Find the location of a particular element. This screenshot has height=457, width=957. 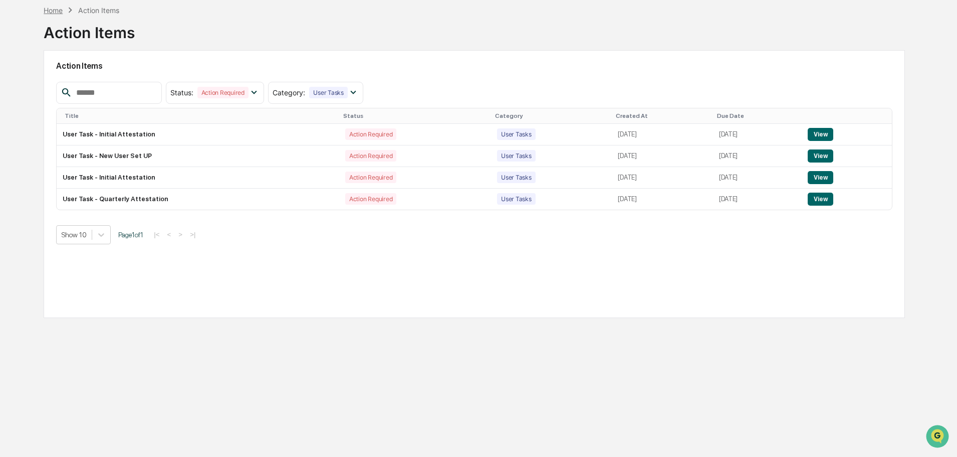

span: Data Lookup is located at coordinates (42, 150).